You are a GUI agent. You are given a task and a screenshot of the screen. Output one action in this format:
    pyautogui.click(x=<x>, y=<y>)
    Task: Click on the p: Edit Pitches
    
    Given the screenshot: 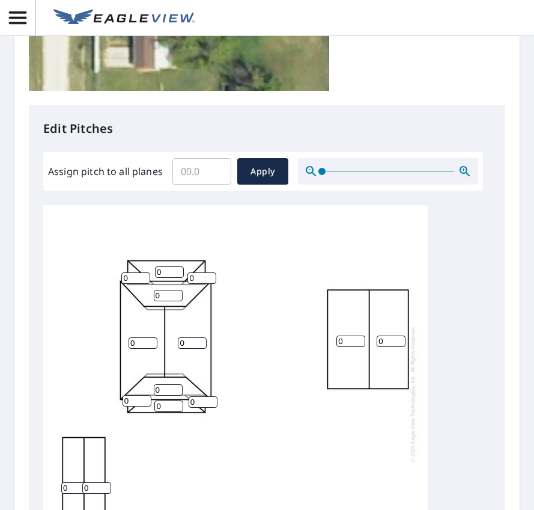 What is the action you would take?
    pyautogui.click(x=267, y=129)
    